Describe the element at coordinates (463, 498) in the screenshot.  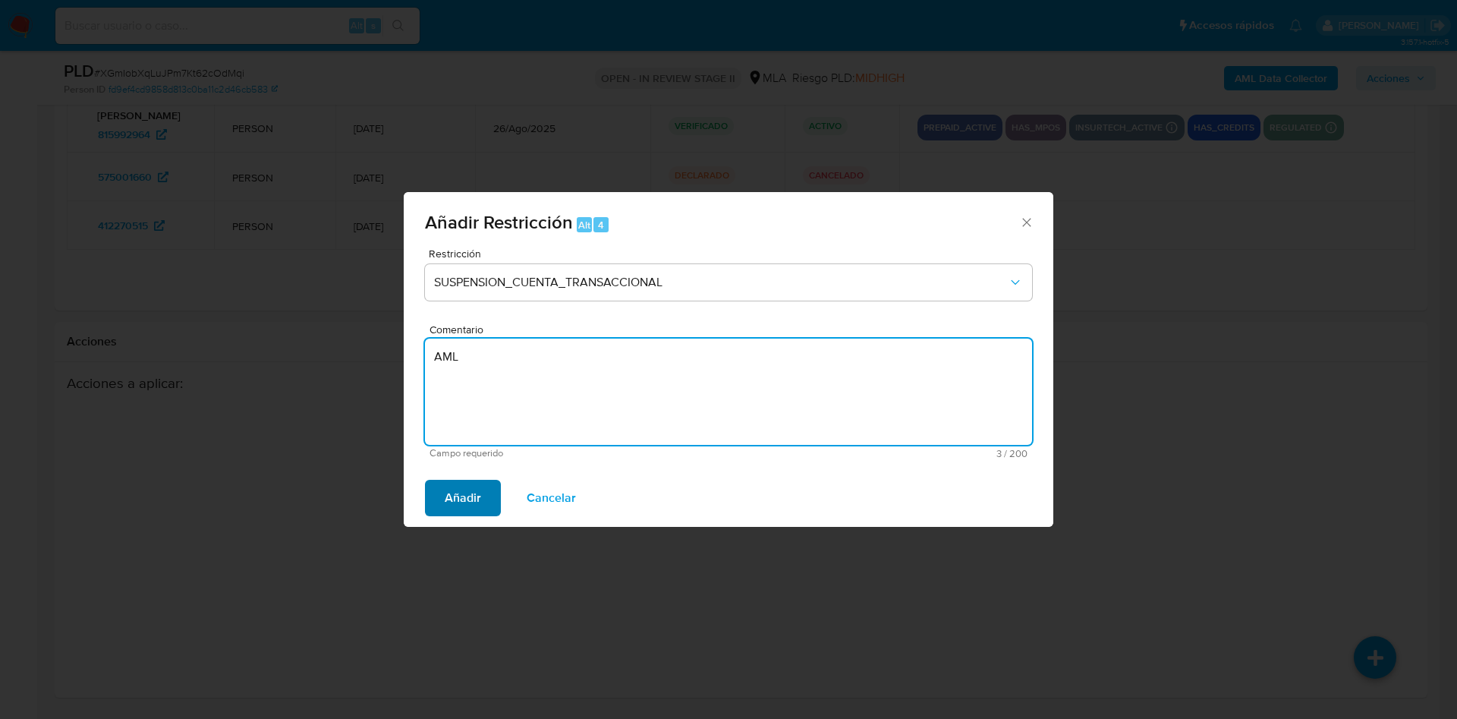
I see `button: Añadir` at that location.